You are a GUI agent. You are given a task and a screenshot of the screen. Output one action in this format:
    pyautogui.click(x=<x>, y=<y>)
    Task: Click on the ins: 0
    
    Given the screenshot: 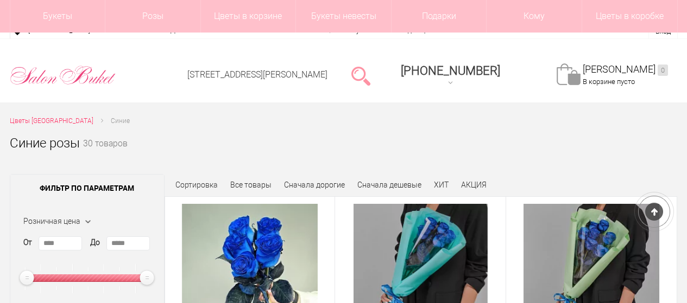 What is the action you would take?
    pyautogui.click(x=662, y=70)
    